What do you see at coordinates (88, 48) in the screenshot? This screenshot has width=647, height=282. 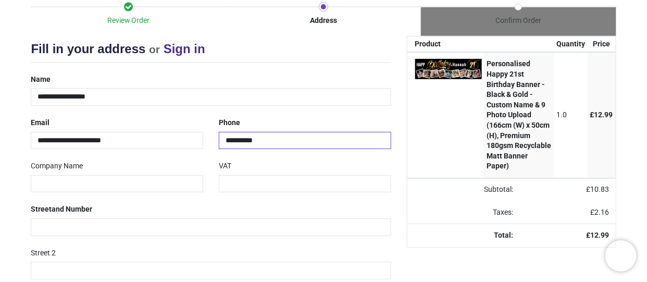 I see `span: Fill in your address` at bounding box center [88, 48].